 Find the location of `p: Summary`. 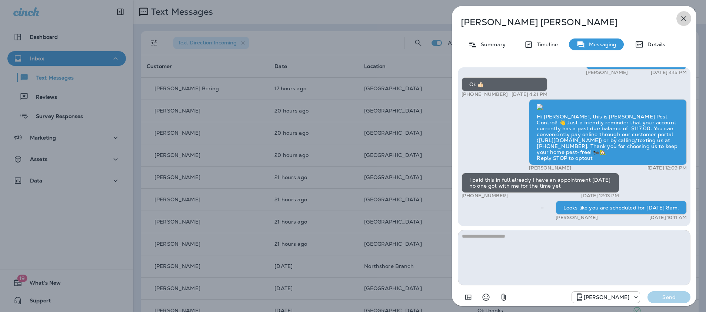

p: Summary is located at coordinates (491, 44).